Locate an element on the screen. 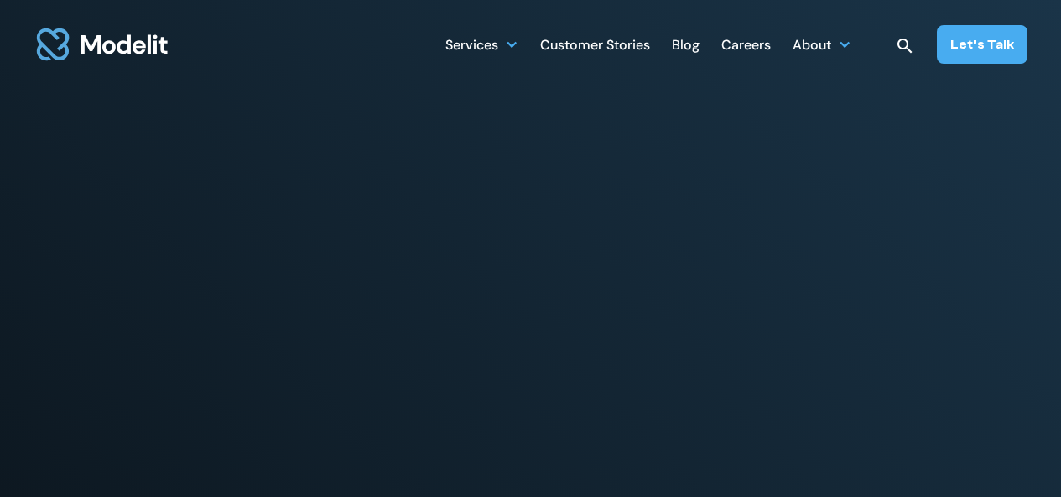 The image size is (1061, 497). a: Blog is located at coordinates (685, 44).